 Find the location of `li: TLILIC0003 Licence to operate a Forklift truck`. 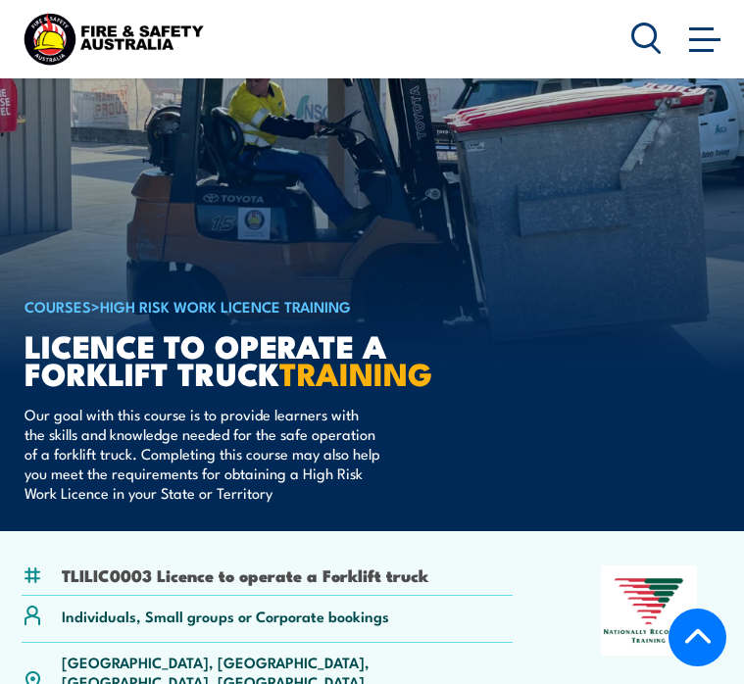

li: TLILIC0003 Licence to operate a Forklift truck is located at coordinates (245, 574).